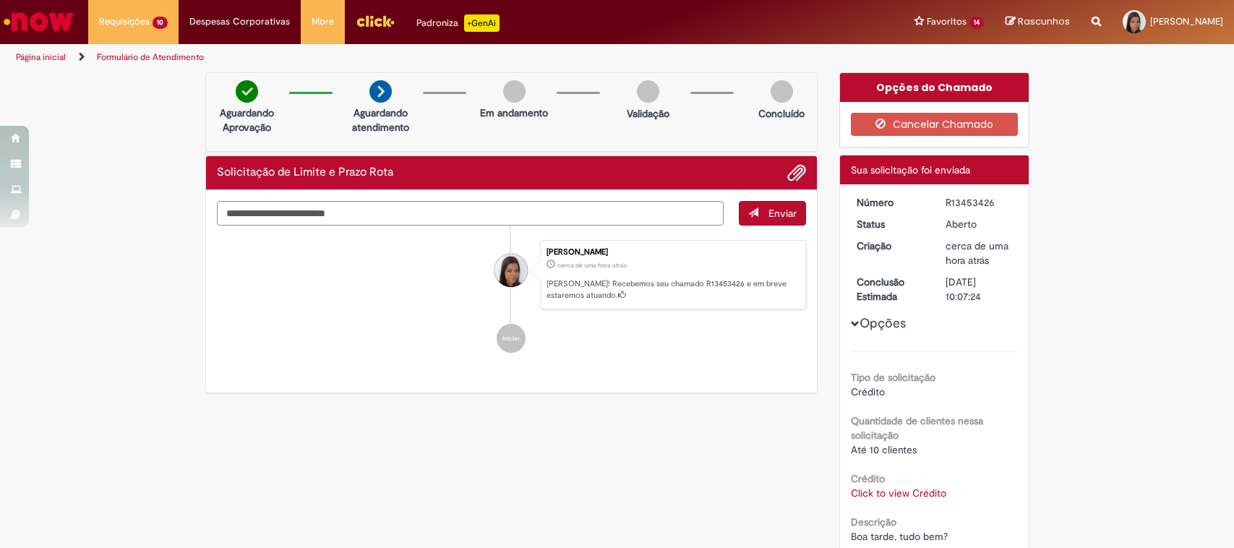  What do you see at coordinates (890, 246) in the screenshot?
I see `dt: Criação` at bounding box center [890, 246].